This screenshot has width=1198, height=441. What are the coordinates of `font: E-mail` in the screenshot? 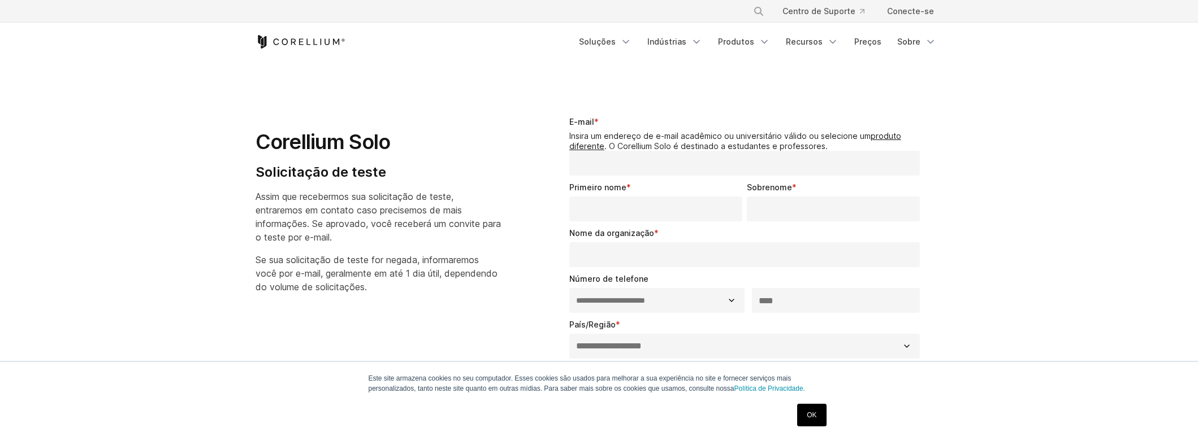 It's located at (582, 122).